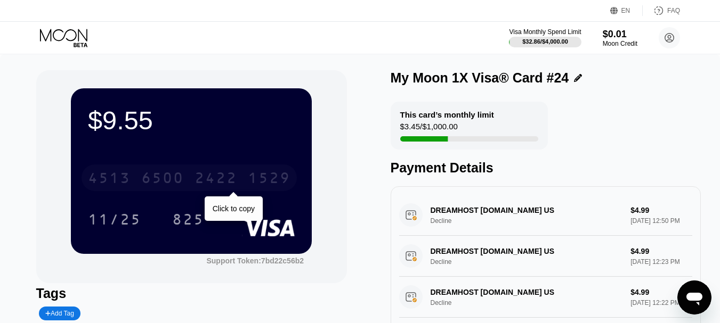 This screenshot has height=323, width=720. I want to click on div: $0.01Moon Credit, so click(619, 38).